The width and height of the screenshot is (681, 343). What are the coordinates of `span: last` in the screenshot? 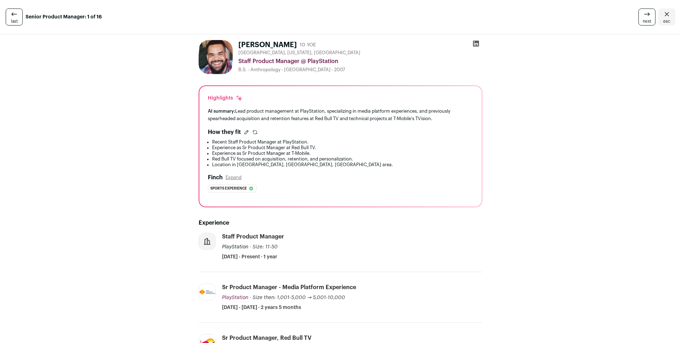 It's located at (14, 21).